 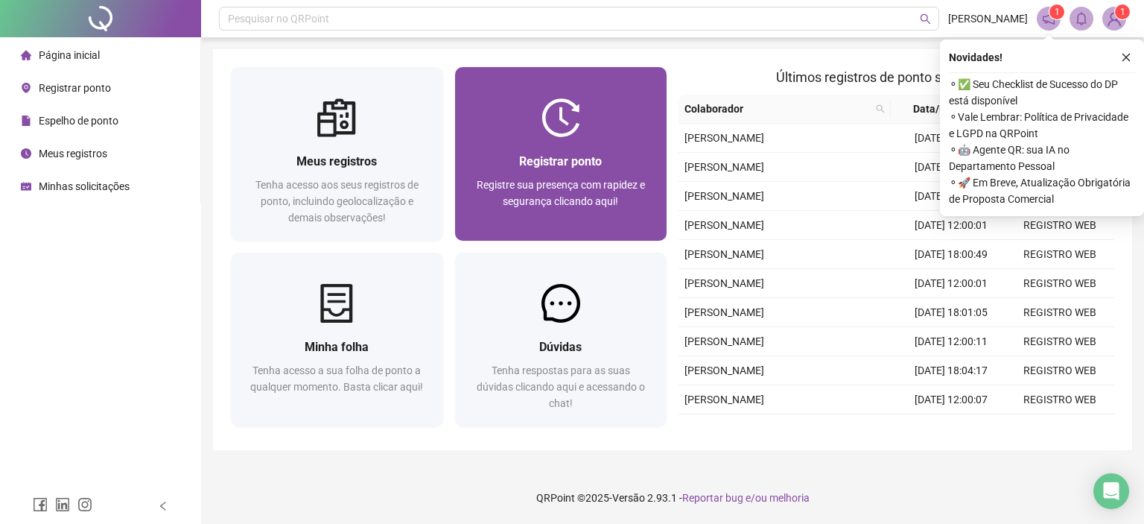 What do you see at coordinates (337, 339) in the screenshot?
I see `a: Minha folhaTenha acesso a sua folha de ponto a qualquer momento. Basta clicar aqui!` at bounding box center [337, 339].